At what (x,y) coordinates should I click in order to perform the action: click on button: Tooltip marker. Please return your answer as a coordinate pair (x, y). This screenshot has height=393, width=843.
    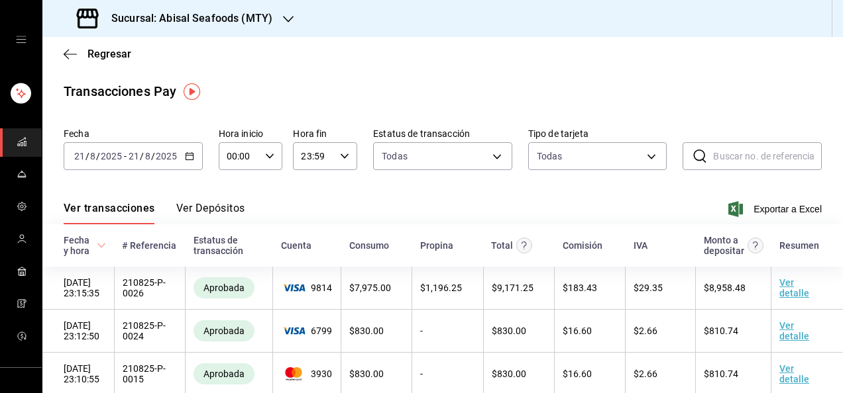
    Looking at the image, I should click on (191, 91).